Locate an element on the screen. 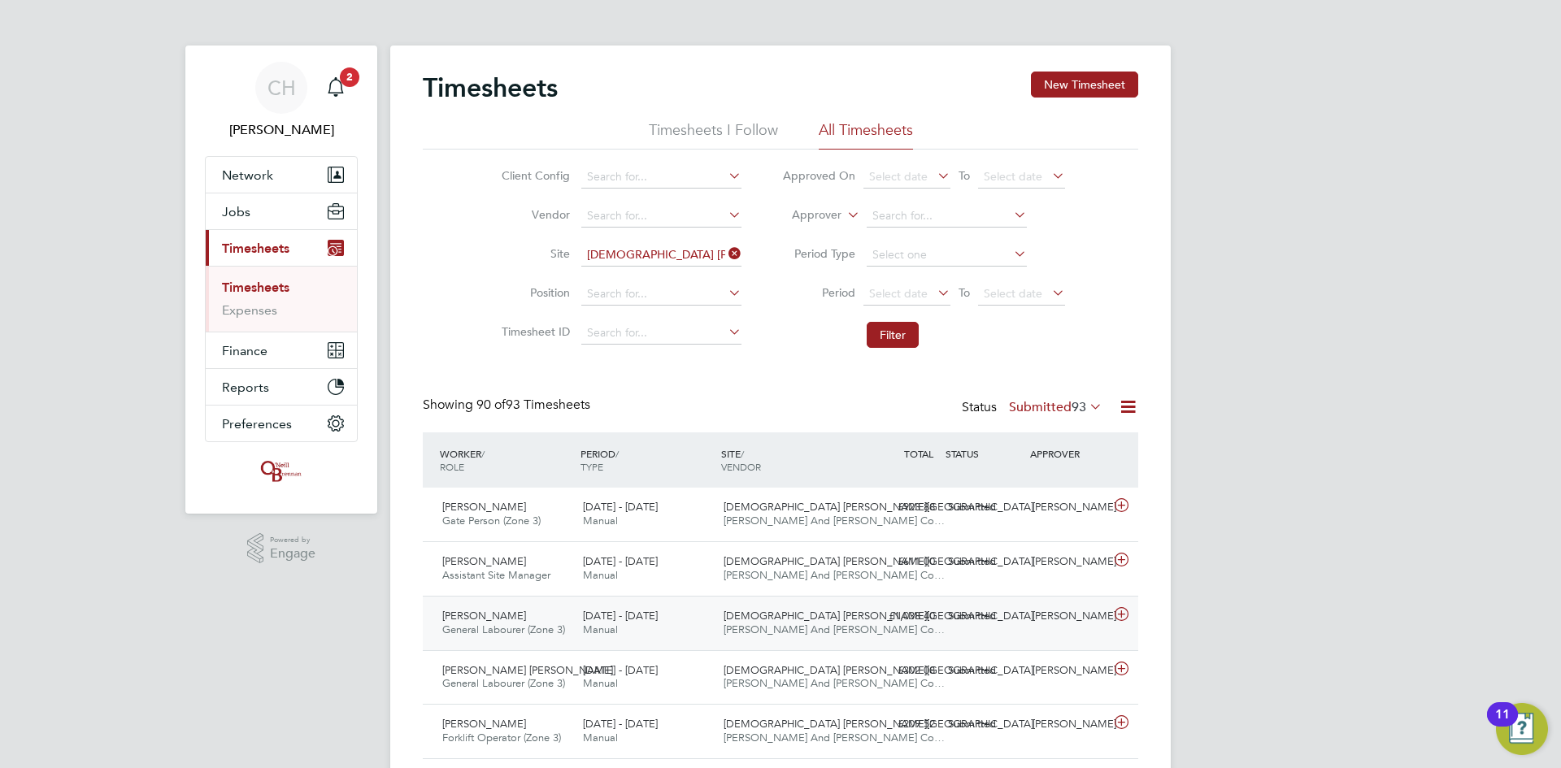 This screenshot has height=768, width=1561. button: Filter is located at coordinates (893, 335).